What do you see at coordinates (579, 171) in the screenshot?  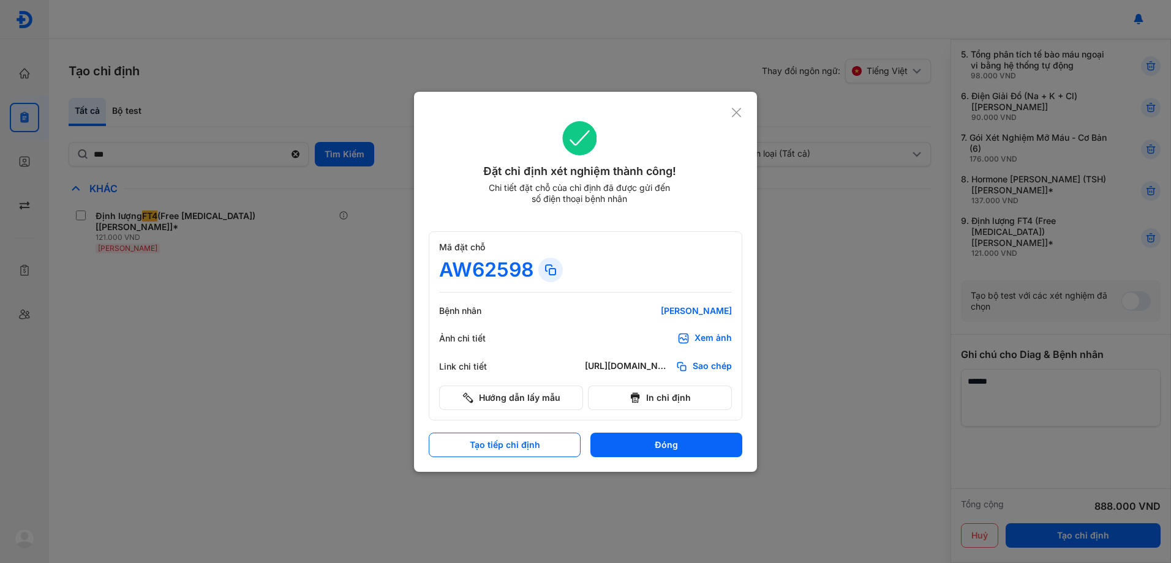 I see `div: Đặt chỉ định xét nghiệm thành công!` at bounding box center [579, 171].